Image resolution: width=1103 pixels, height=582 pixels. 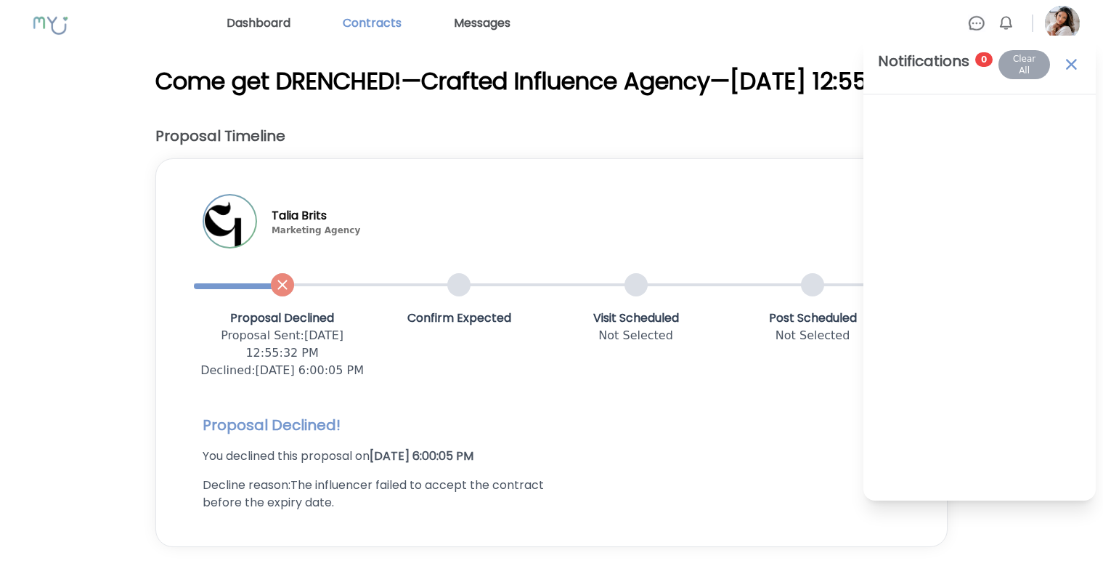 What do you see at coordinates (1071, 64) in the screenshot?
I see `img: Close Contract Notifications` at bounding box center [1071, 64].